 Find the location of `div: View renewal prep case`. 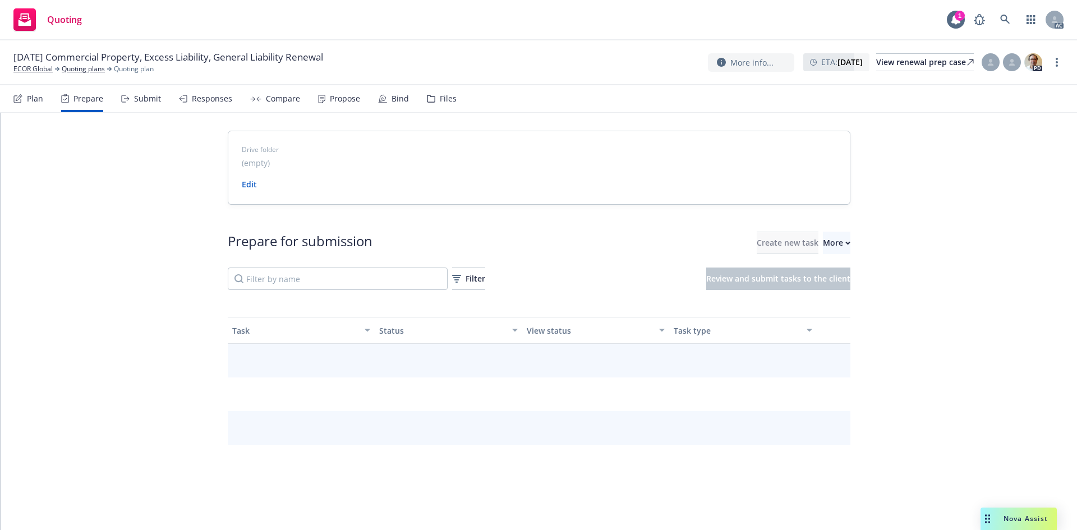

div: View renewal prep case is located at coordinates (925, 62).